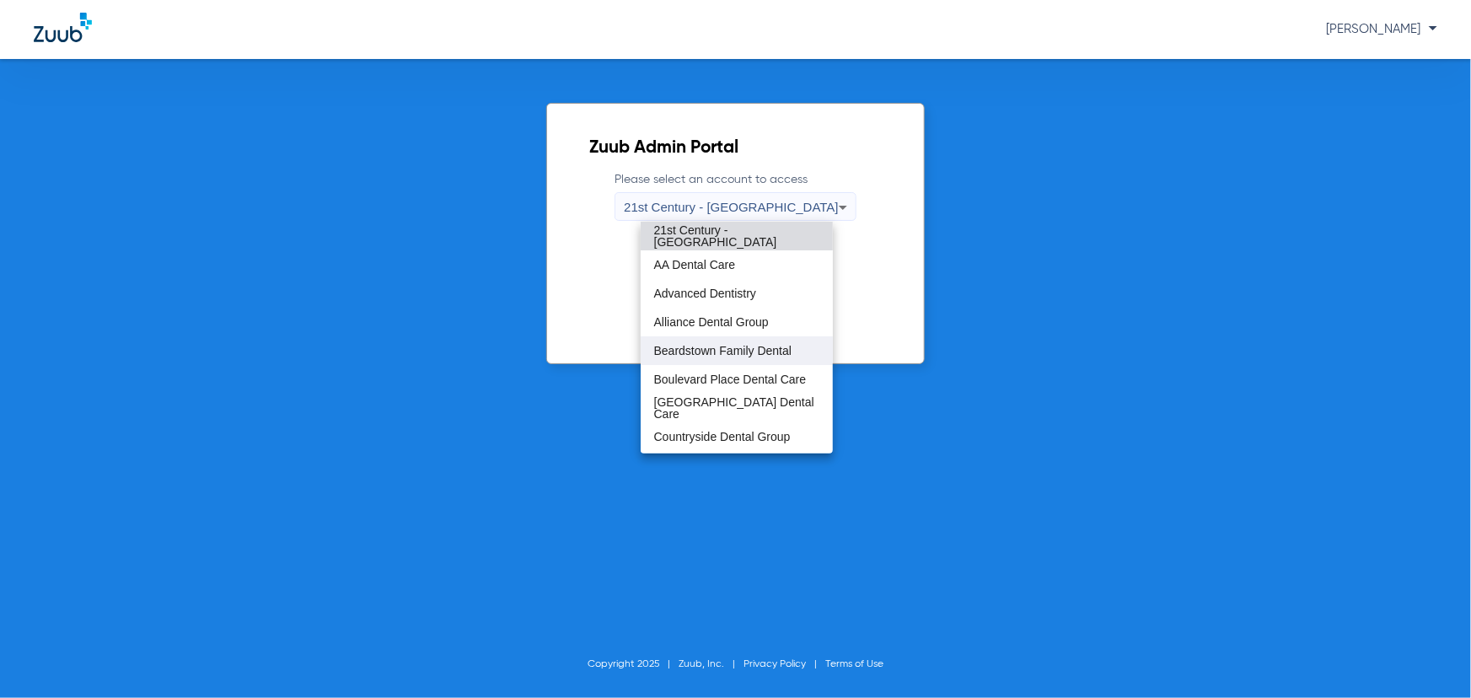 The height and width of the screenshot is (698, 1471). Describe the element at coordinates (705, 293) in the screenshot. I see `span: Advanced Dentistry` at that location.